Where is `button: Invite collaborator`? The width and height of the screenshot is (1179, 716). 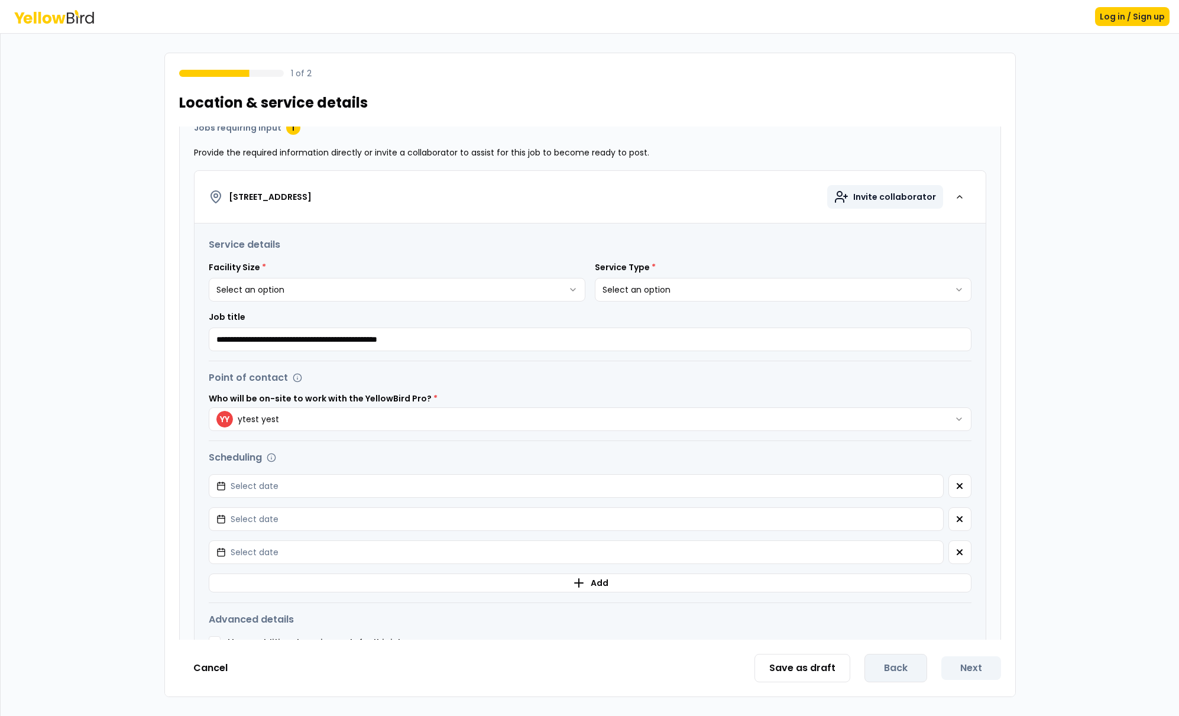 button: Invite collaborator is located at coordinates (885, 197).